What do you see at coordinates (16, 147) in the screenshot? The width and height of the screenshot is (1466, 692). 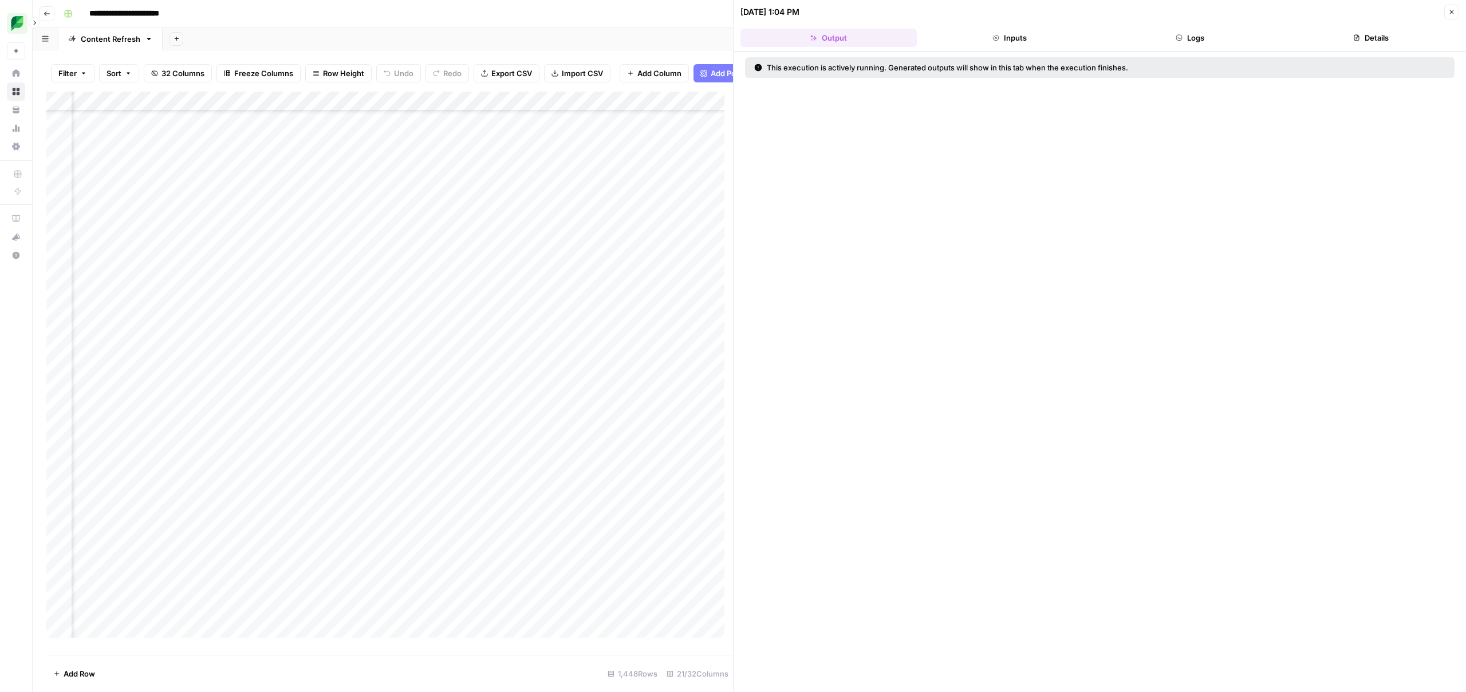 I see `a: Settings` at bounding box center [16, 147].